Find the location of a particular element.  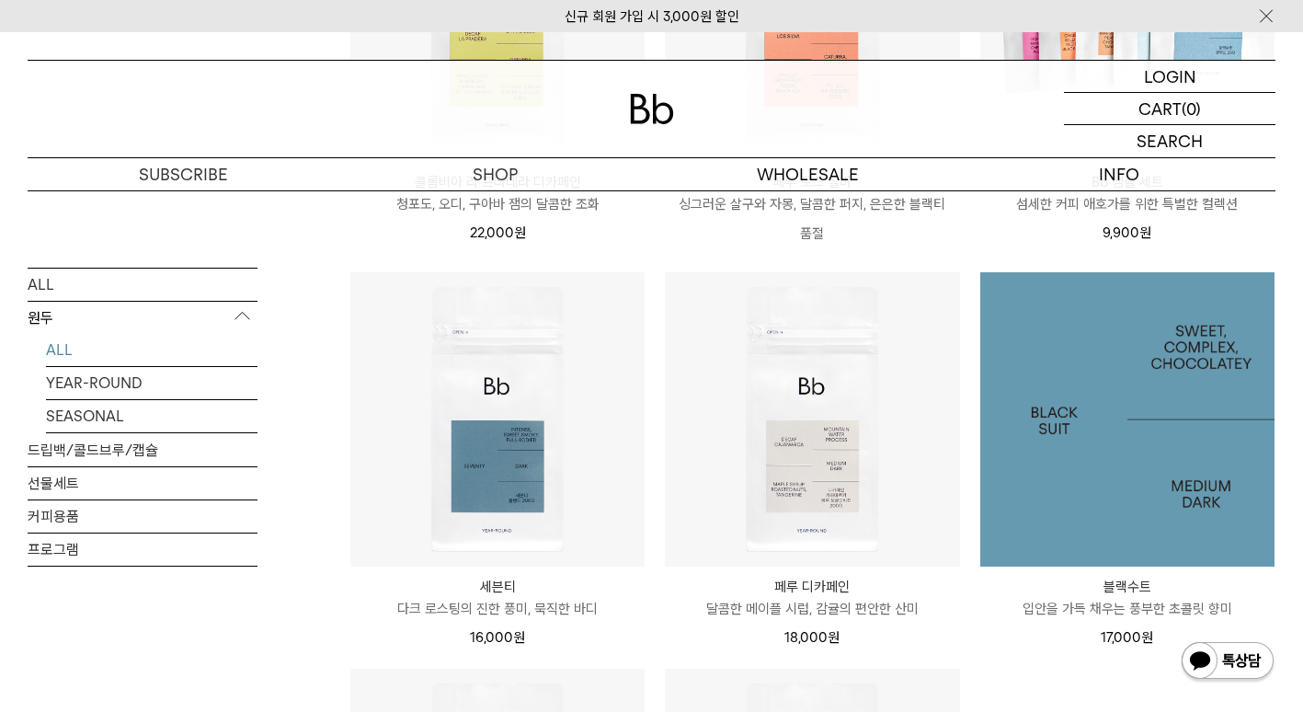

p: 세븐티 is located at coordinates (497, 587).